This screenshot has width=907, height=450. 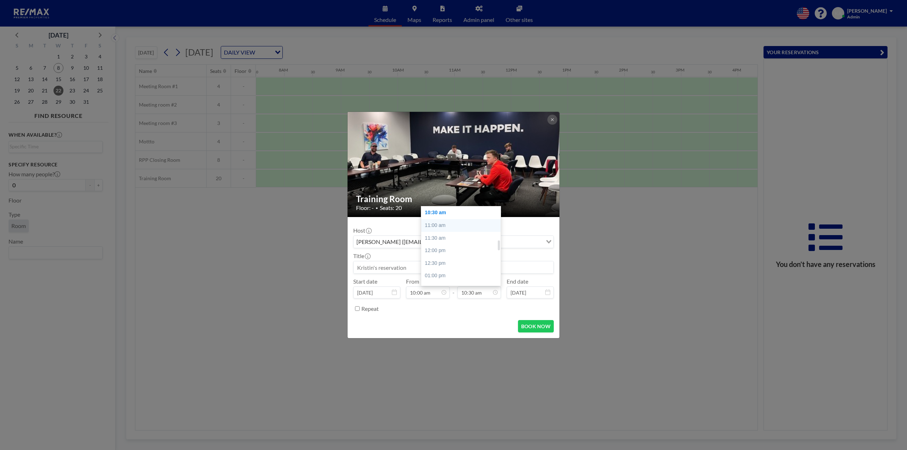 What do you see at coordinates (463, 251) in the screenshot?
I see `div: 12:00 pm` at bounding box center [463, 251].